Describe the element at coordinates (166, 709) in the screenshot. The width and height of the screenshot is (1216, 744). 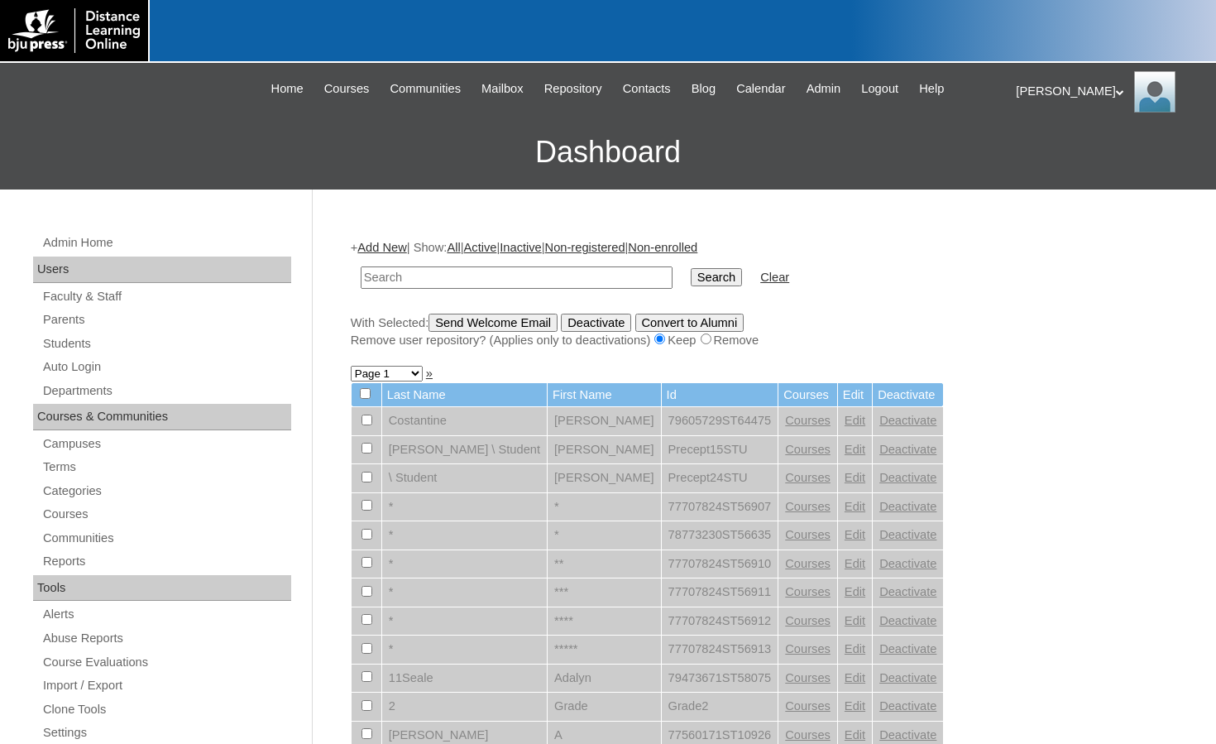
I see `a: Clone Tools` at that location.